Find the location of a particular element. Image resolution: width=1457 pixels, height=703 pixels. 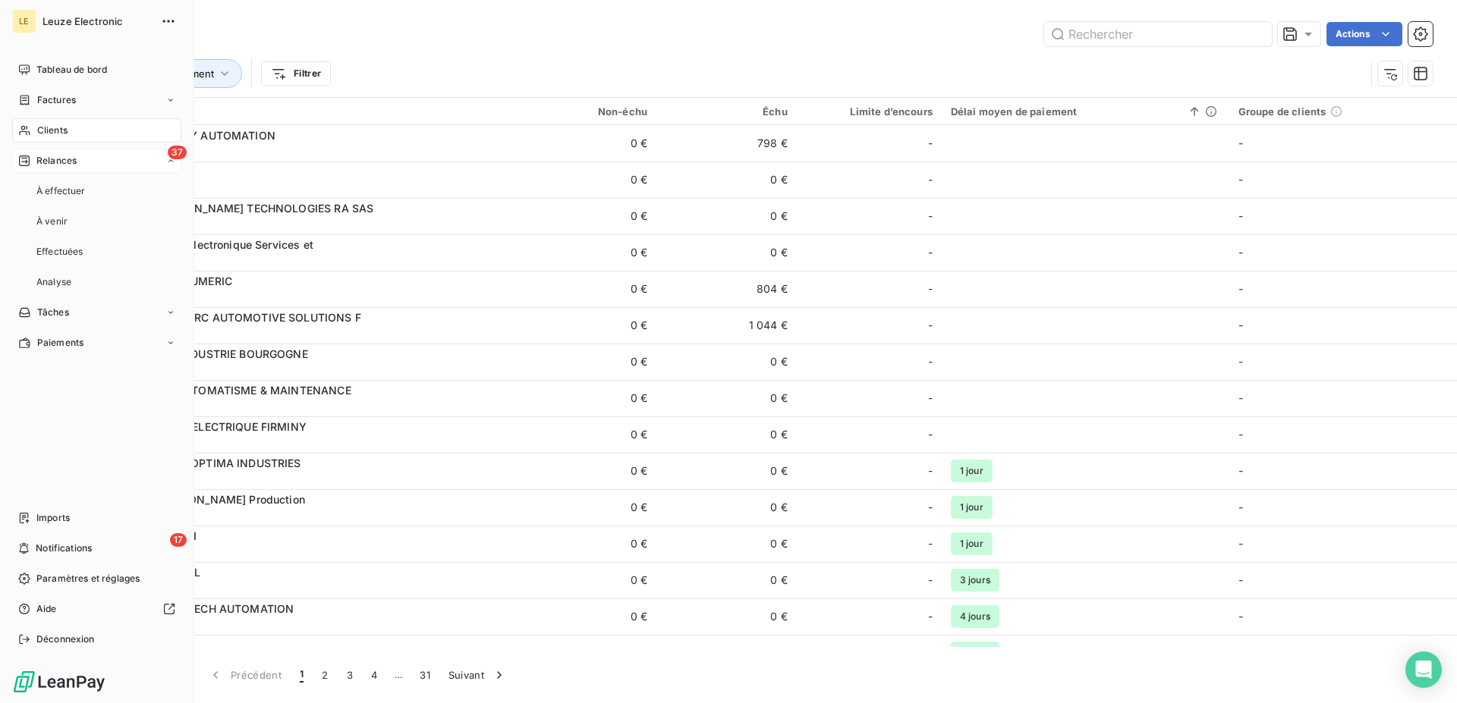

span: Relances is located at coordinates (56, 161).